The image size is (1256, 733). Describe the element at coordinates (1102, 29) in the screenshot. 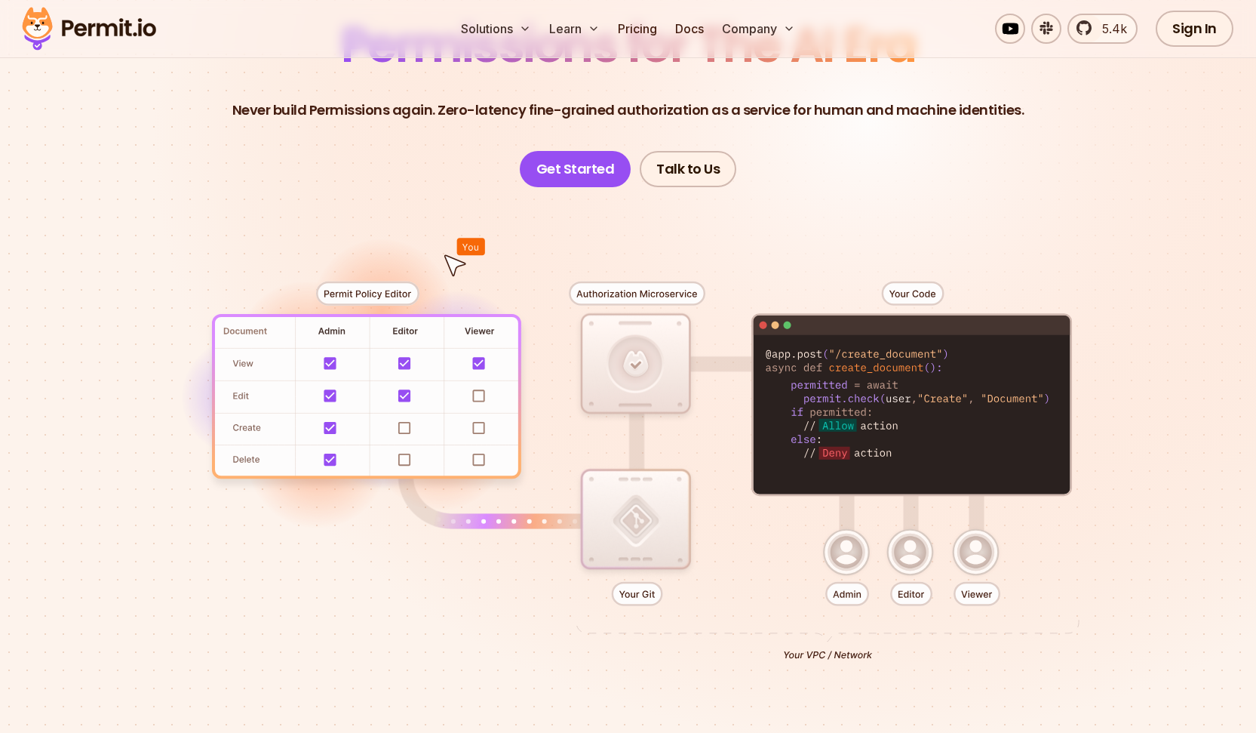

I see `a: 5.4k` at that location.